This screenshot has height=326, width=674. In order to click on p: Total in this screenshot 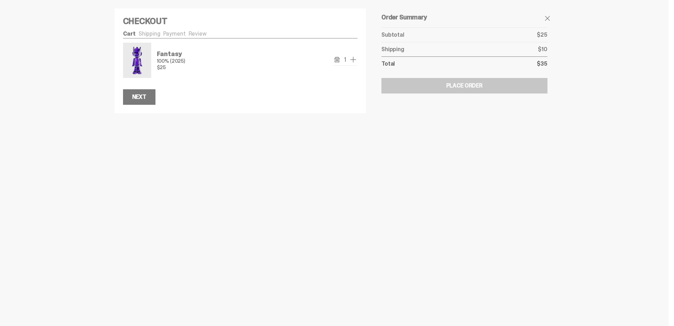, I will do `click(388, 64)`.